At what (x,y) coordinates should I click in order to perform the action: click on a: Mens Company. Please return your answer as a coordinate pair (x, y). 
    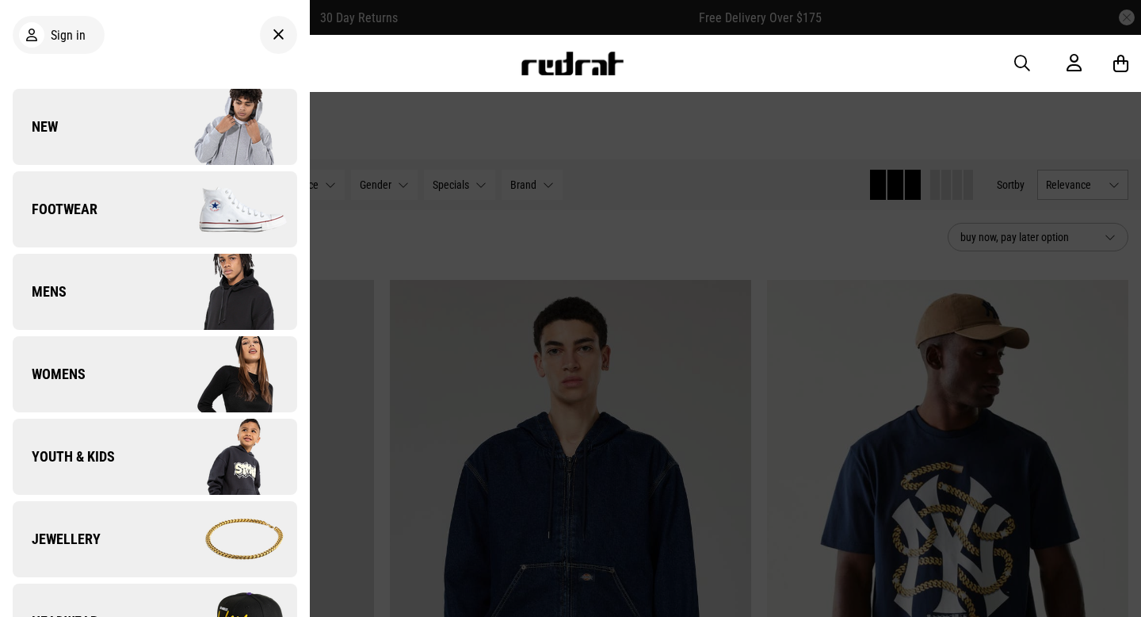
    Looking at the image, I should click on (155, 292).